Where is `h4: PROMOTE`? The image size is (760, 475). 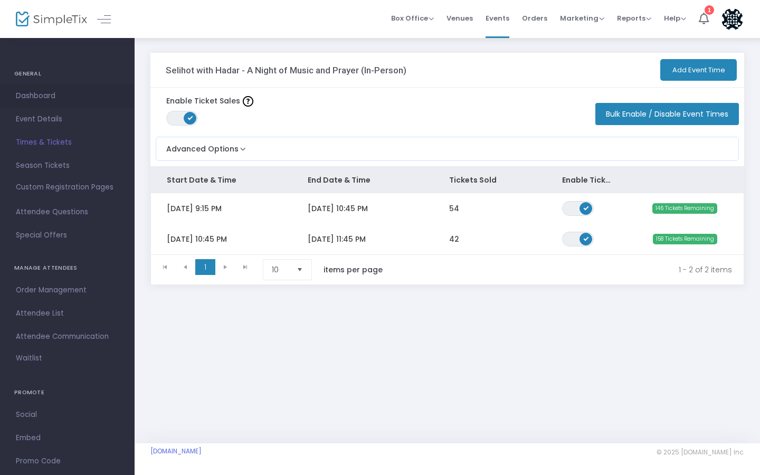
h4: PROMOTE is located at coordinates (67, 393).